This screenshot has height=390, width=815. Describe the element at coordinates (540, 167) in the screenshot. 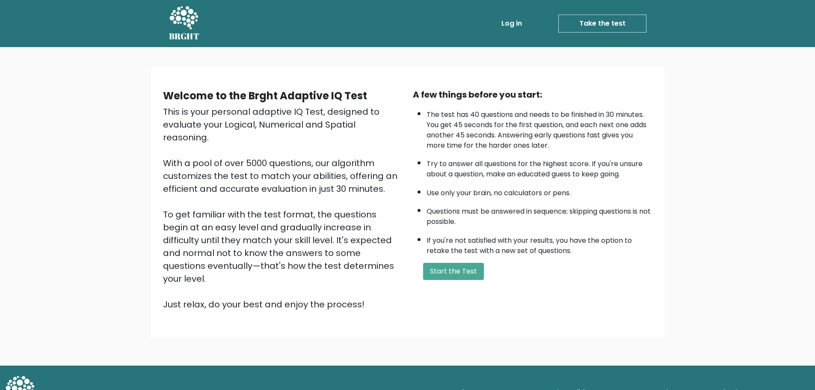

I see `li: Try to answer all questions for the highest score. If you're unsure about a question, make an edu...` at that location.